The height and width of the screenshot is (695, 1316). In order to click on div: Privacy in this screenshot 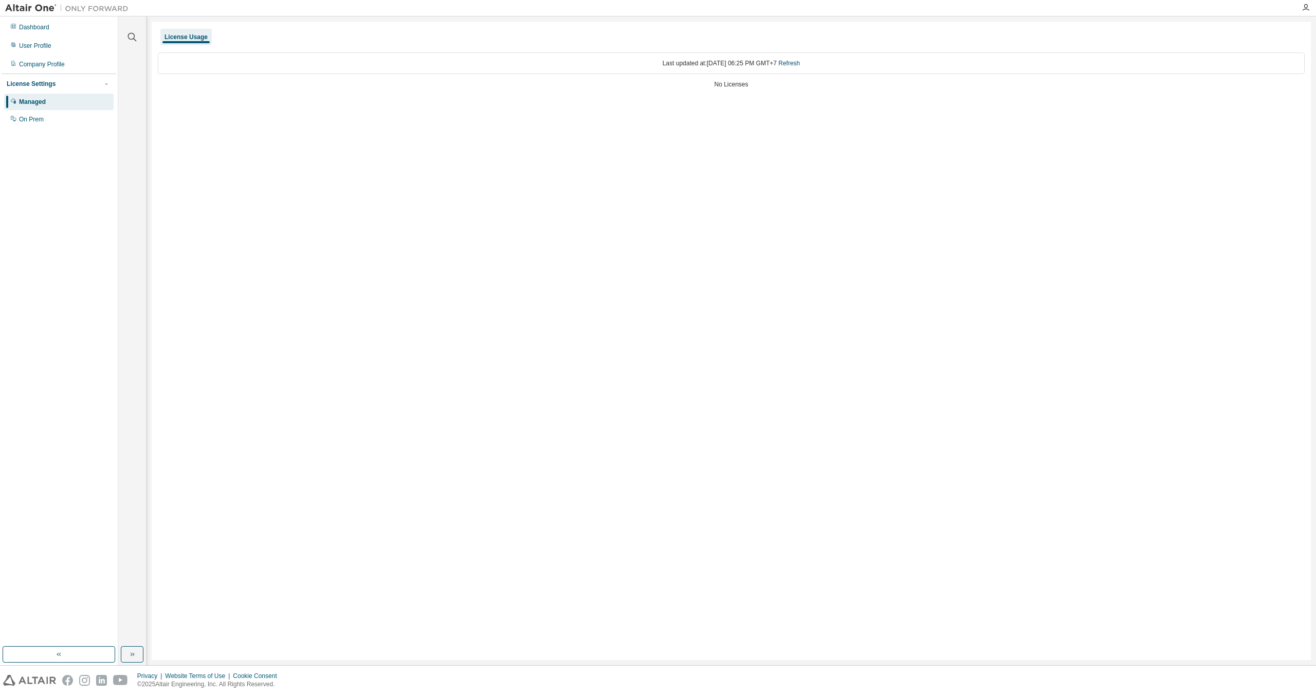, I will do `click(151, 676)`.